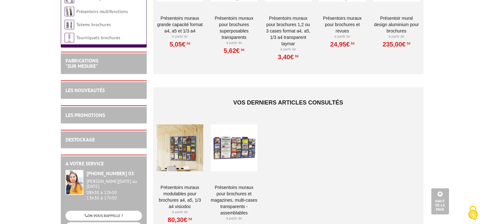  What do you see at coordinates (288, 57) in the screenshot?
I see `a: 3,40€HT` at bounding box center [288, 57].